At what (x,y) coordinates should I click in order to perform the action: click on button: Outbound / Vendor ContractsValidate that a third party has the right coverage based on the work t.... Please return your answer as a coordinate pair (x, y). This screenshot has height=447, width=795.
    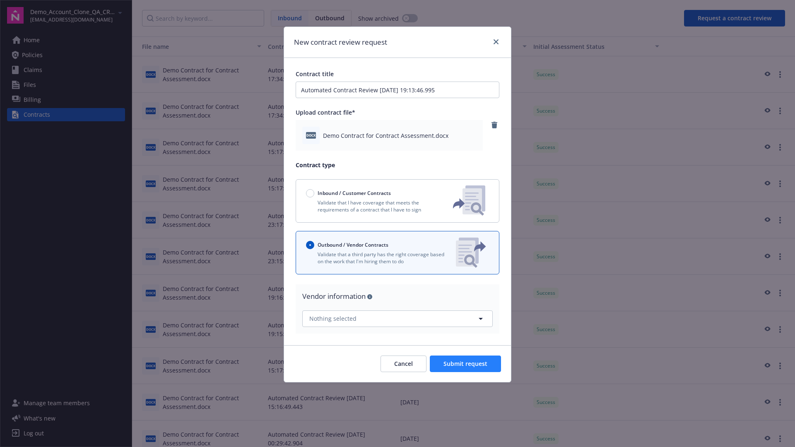
    Looking at the image, I should click on (398, 253).